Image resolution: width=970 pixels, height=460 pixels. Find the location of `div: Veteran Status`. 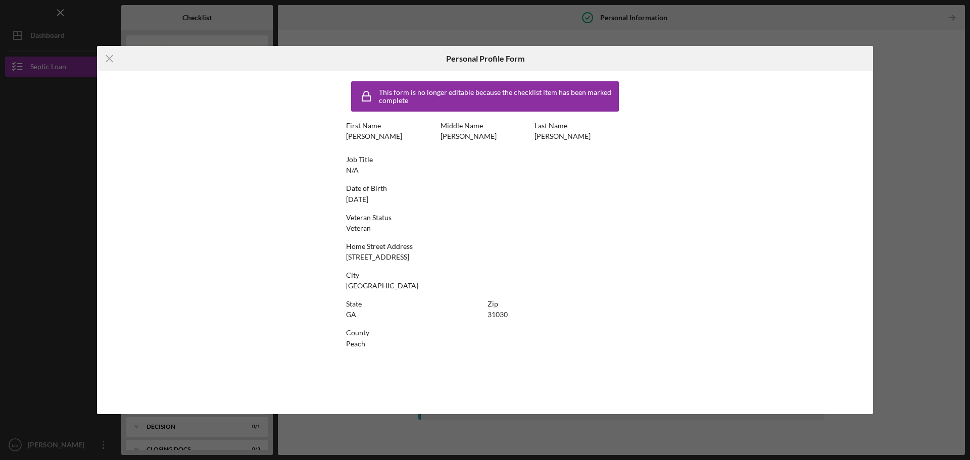

div: Veteran Status is located at coordinates (485, 218).